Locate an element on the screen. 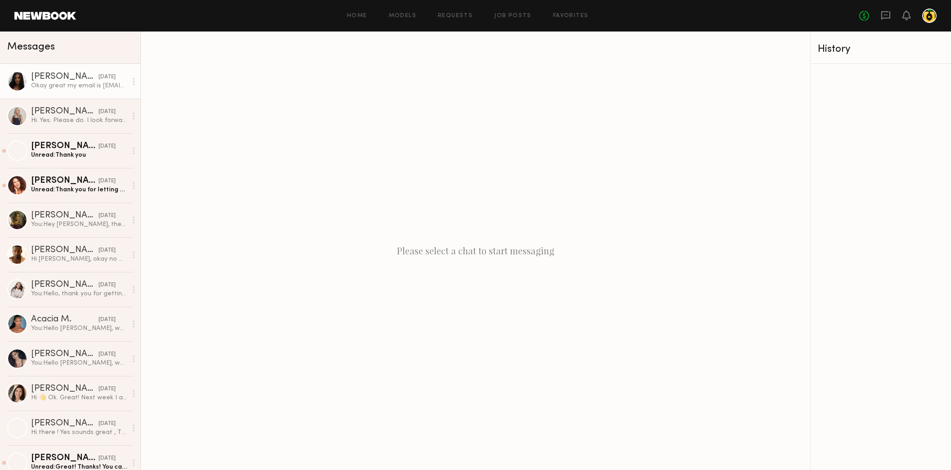 This screenshot has height=470, width=951. div: Unread: Thank you is located at coordinates (79, 155).